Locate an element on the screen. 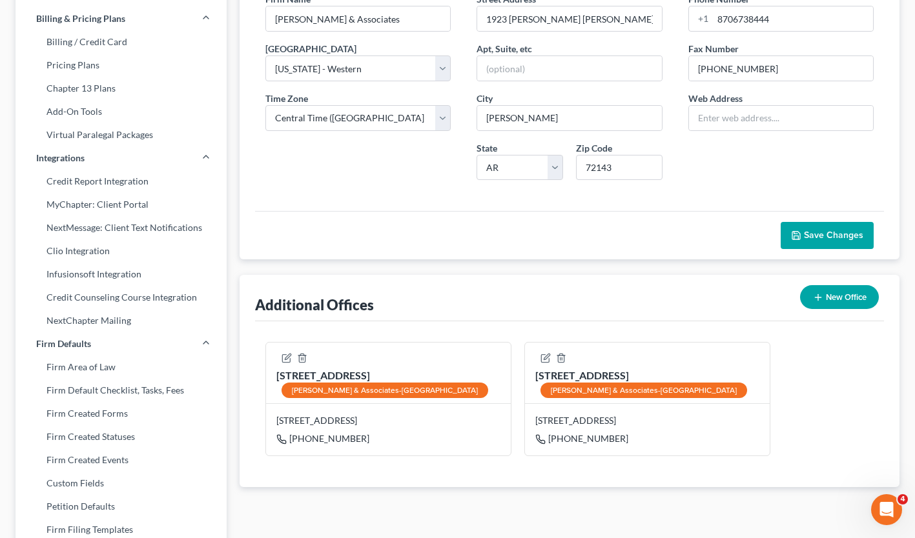 Image resolution: width=915 pixels, height=538 pixels. a: Firm Created Statuses is located at coordinates (121, 437).